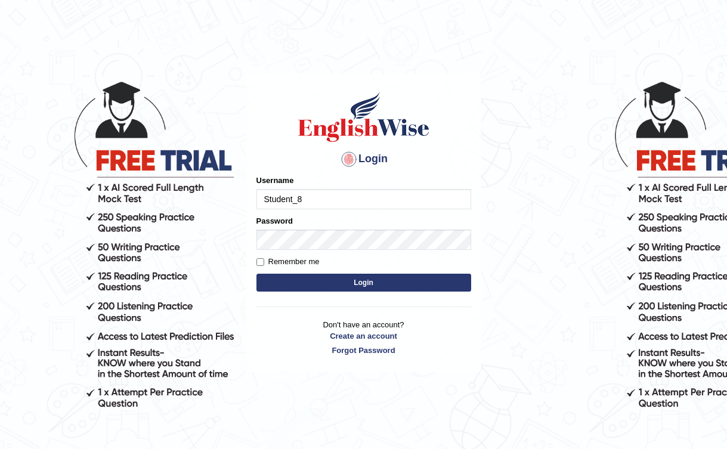 Image resolution: width=727 pixels, height=449 pixels. What do you see at coordinates (364, 159) in the screenshot?
I see `h4: Login` at bounding box center [364, 159].